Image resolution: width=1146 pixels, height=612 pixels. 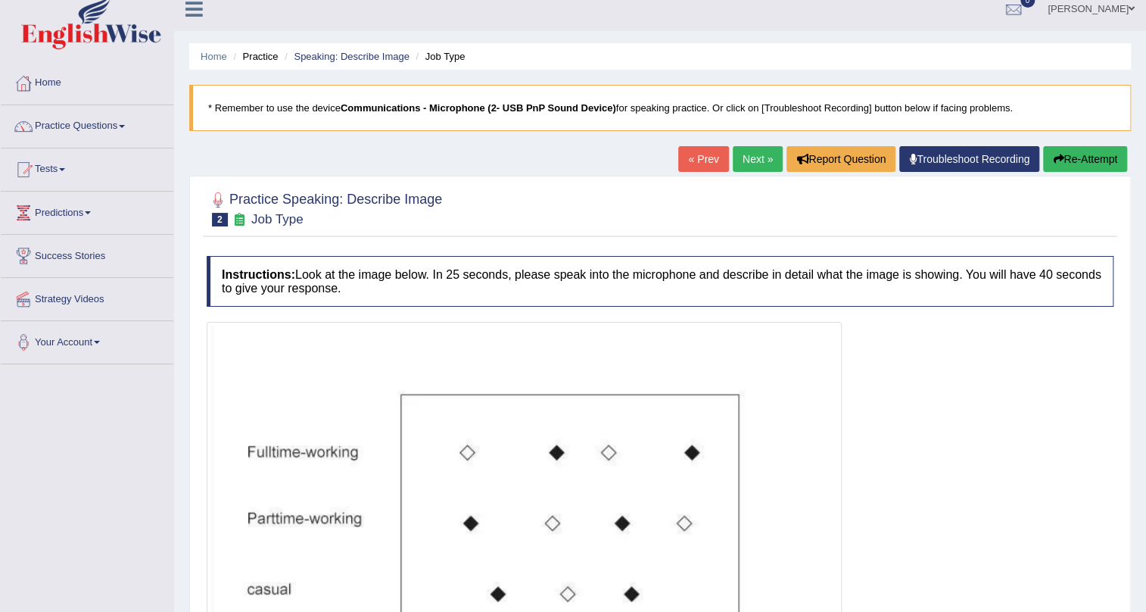 I want to click on a: « Prev, so click(x=703, y=159).